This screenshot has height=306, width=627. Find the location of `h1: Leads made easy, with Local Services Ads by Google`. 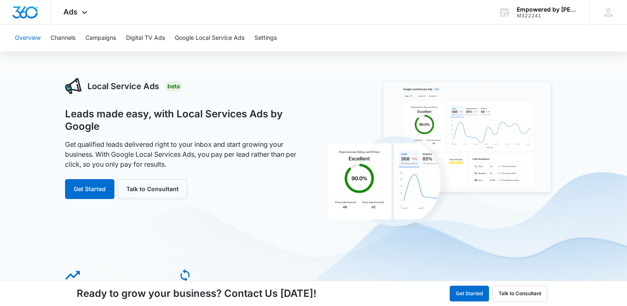

h1: Leads made easy, with Local Services Ads by Google is located at coordinates (185, 120).